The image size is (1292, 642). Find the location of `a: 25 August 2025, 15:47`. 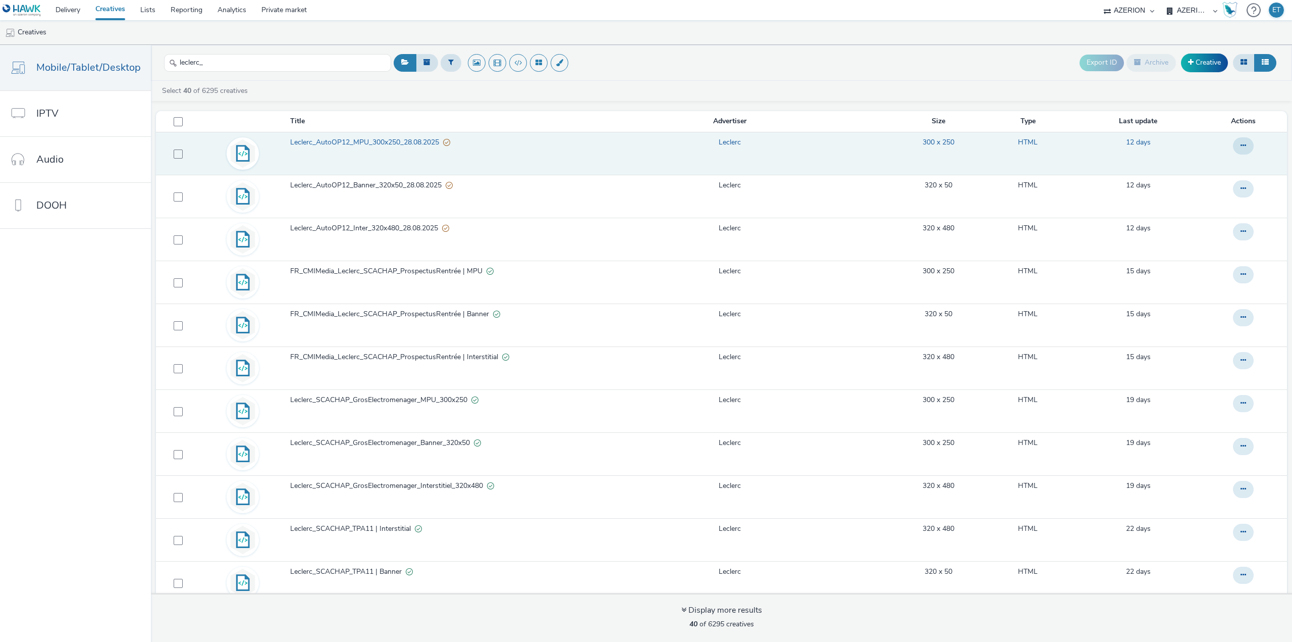

a: 25 August 2025, 15:47 is located at coordinates (1138, 314).